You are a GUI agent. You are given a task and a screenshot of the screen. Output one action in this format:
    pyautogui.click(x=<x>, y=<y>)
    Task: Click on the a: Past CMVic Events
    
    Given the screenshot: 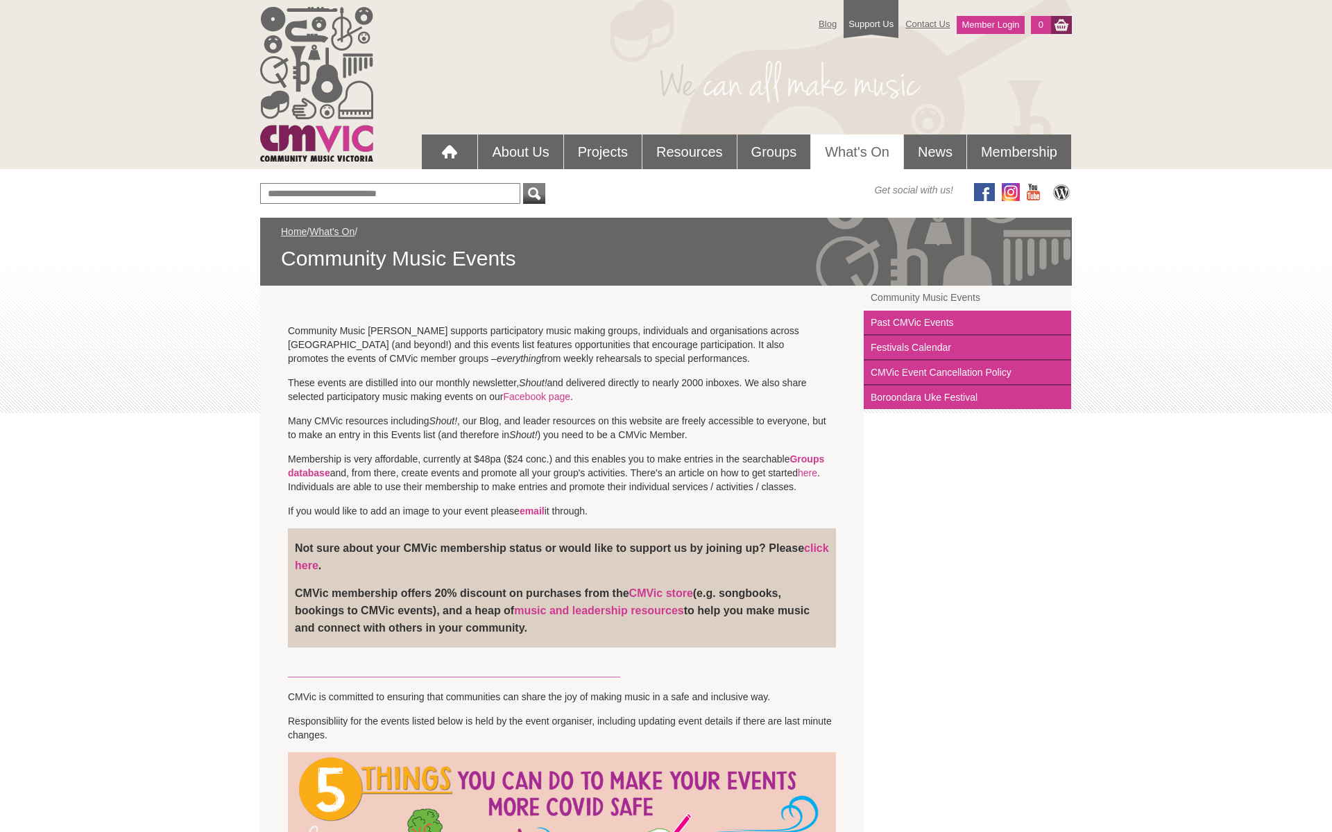 What is the action you would take?
    pyautogui.click(x=967, y=323)
    